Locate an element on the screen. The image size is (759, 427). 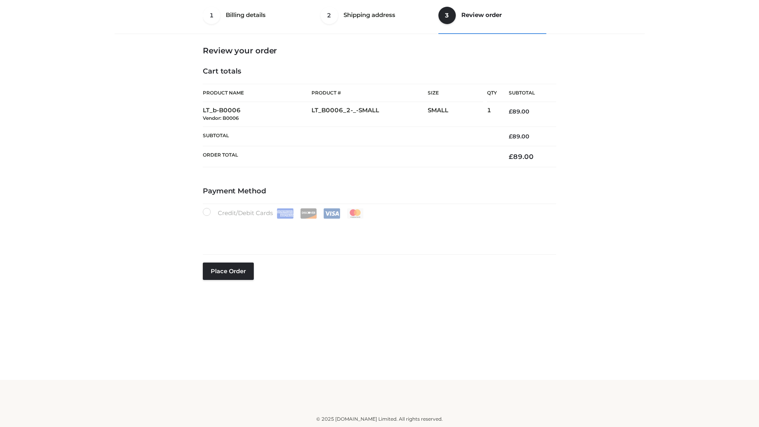
th: Qty is located at coordinates (491, 93).